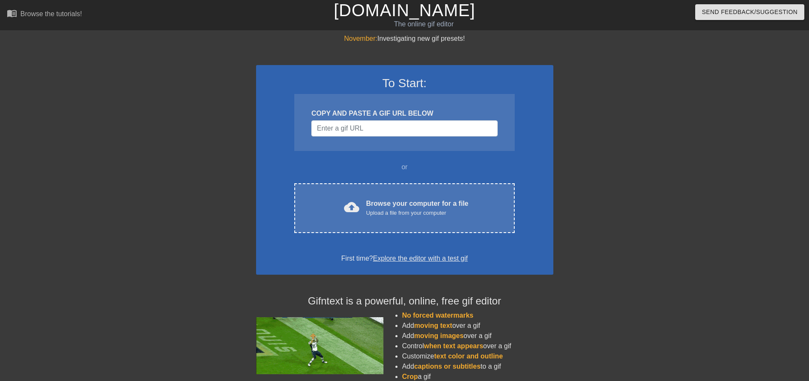  What do you see at coordinates (454, 345) in the screenshot?
I see `span: when text appears` at bounding box center [454, 345].